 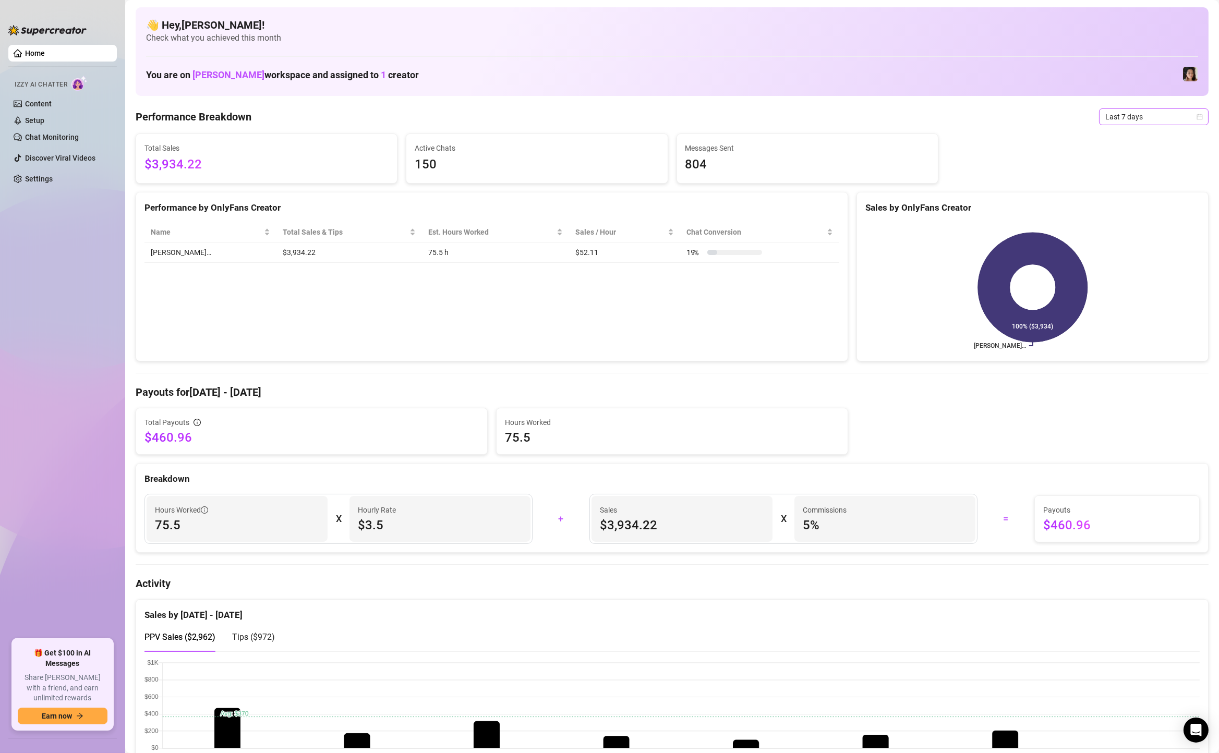 I want to click on span: 5 %, so click(x=885, y=525).